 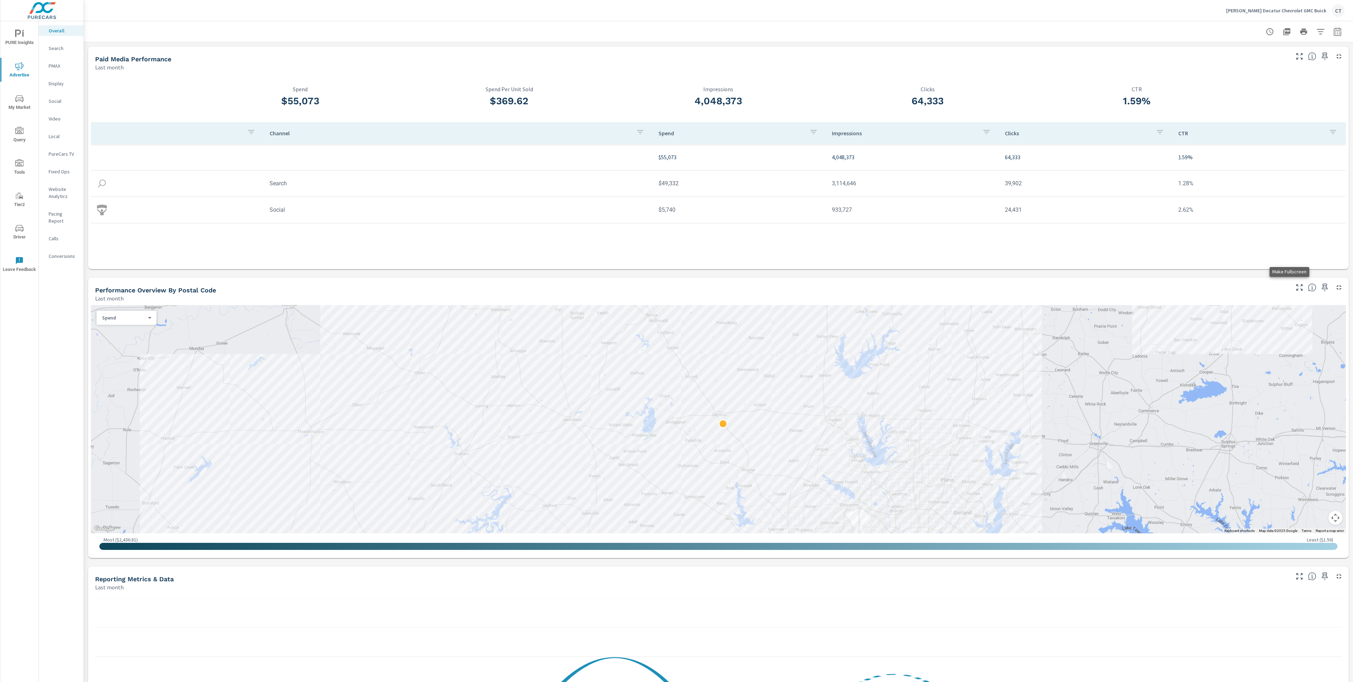 I want to click on td: 39,902, so click(x=1086, y=183).